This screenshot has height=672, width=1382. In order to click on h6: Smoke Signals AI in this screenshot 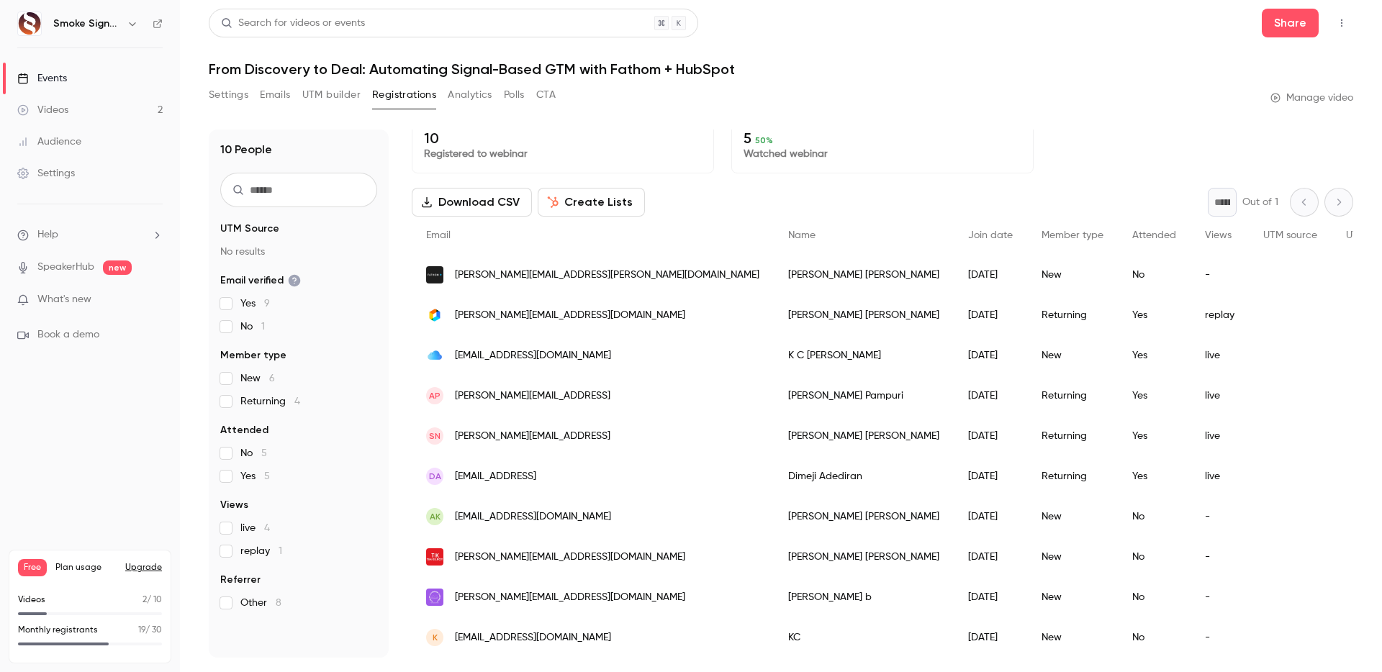, I will do `click(87, 24)`.